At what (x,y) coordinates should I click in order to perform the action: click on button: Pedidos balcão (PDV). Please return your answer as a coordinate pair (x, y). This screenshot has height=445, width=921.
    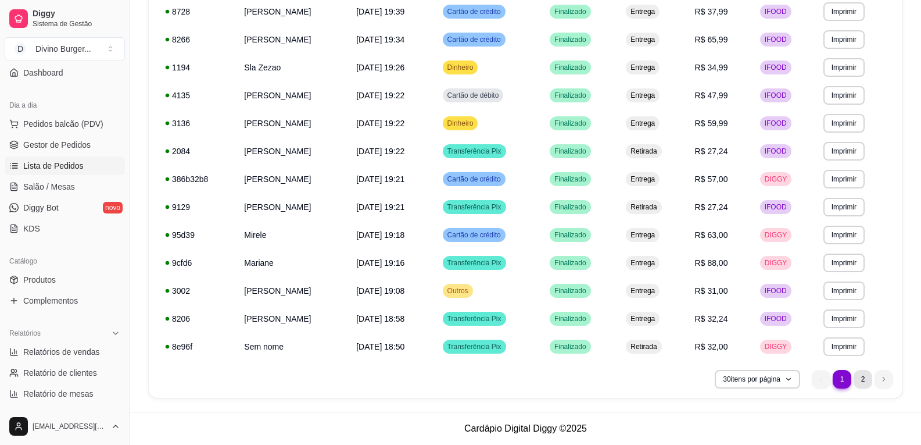
    Looking at the image, I should click on (65, 124).